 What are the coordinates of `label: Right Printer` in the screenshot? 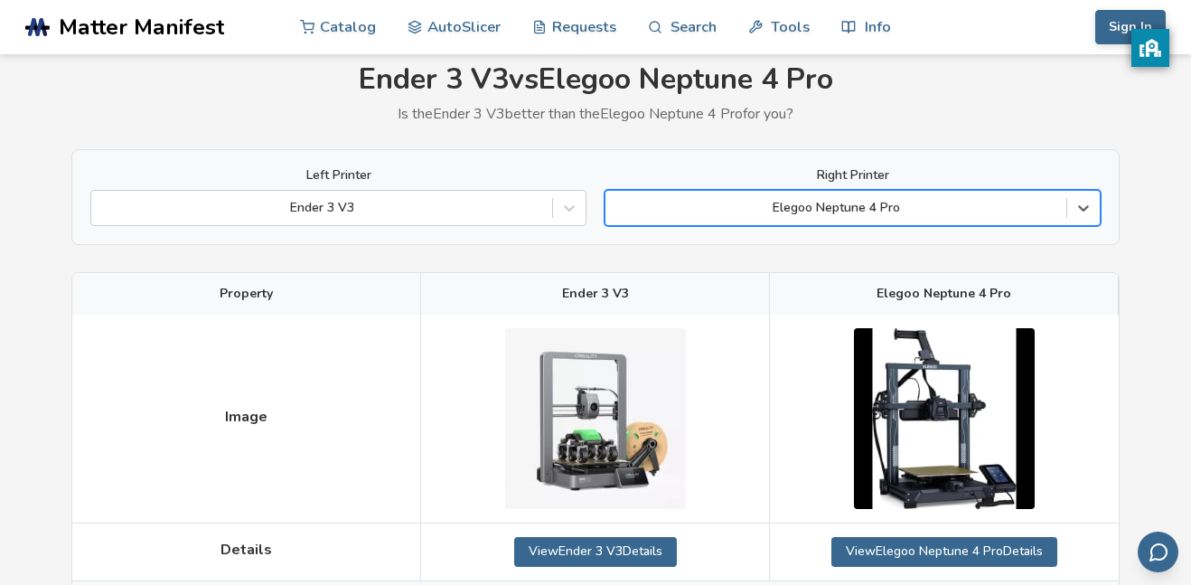 It's located at (852, 175).